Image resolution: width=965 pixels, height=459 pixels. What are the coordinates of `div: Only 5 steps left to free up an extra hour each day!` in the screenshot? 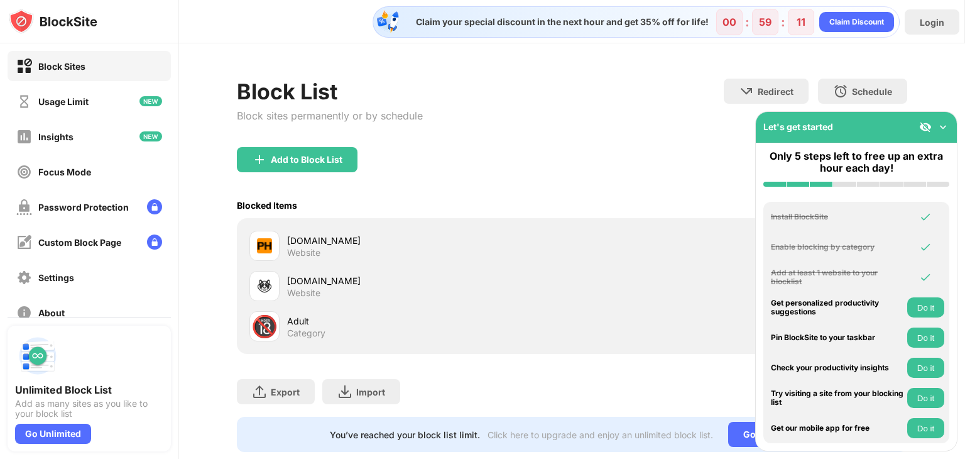 It's located at (857, 162).